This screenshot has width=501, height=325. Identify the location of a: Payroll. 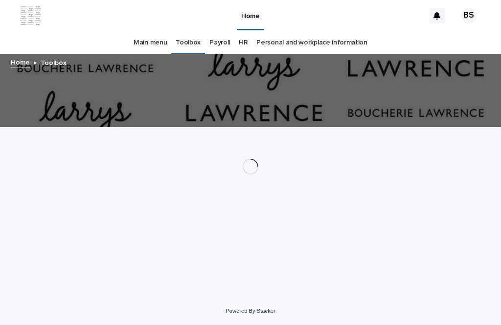
(220, 43).